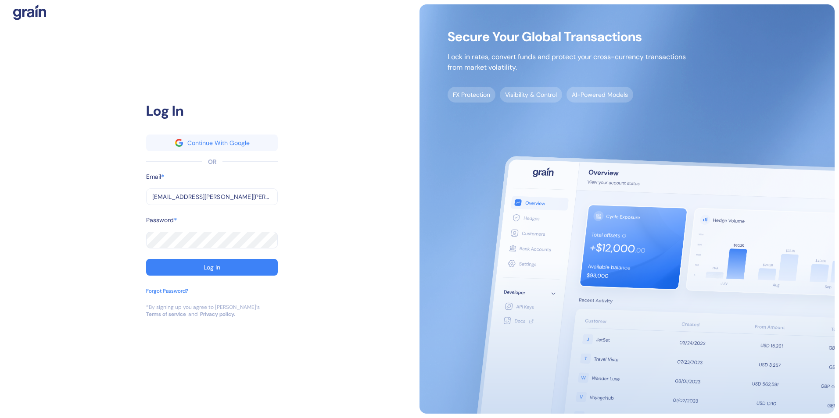 This screenshot has width=839, height=418. Describe the element at coordinates (212, 268) in the screenshot. I see `button: Log In` at that location.